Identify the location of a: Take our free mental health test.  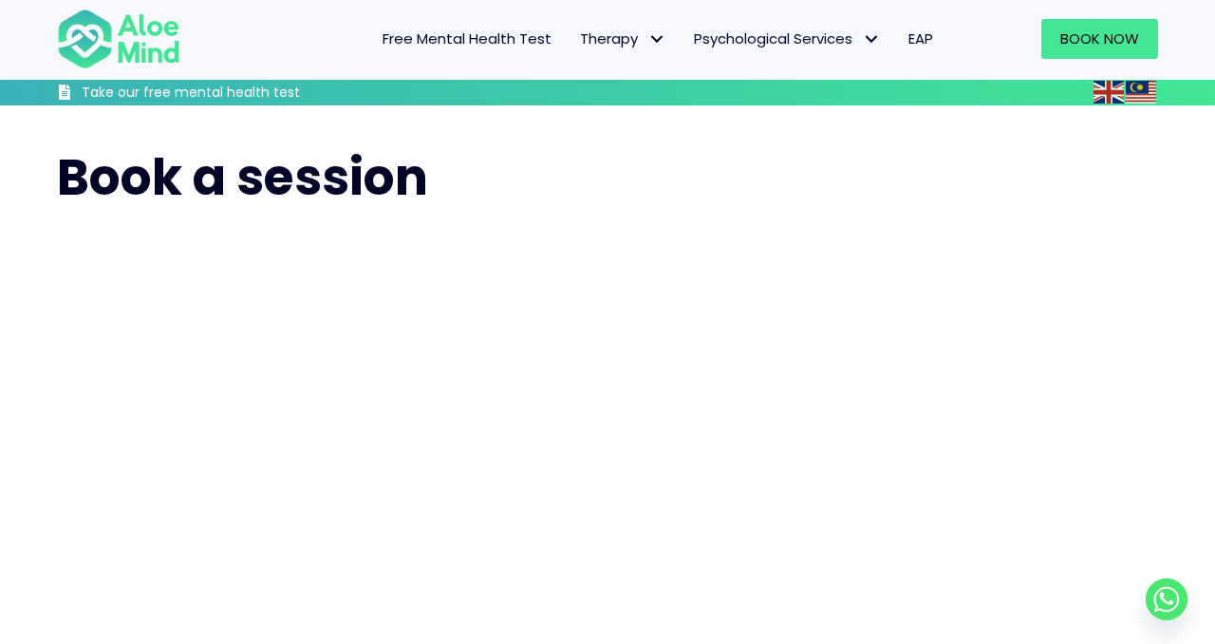
(229, 94).